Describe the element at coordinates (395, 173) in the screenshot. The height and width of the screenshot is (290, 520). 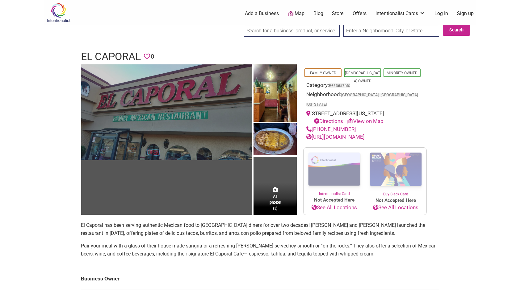
I see `a: Buy Black Card` at that location.